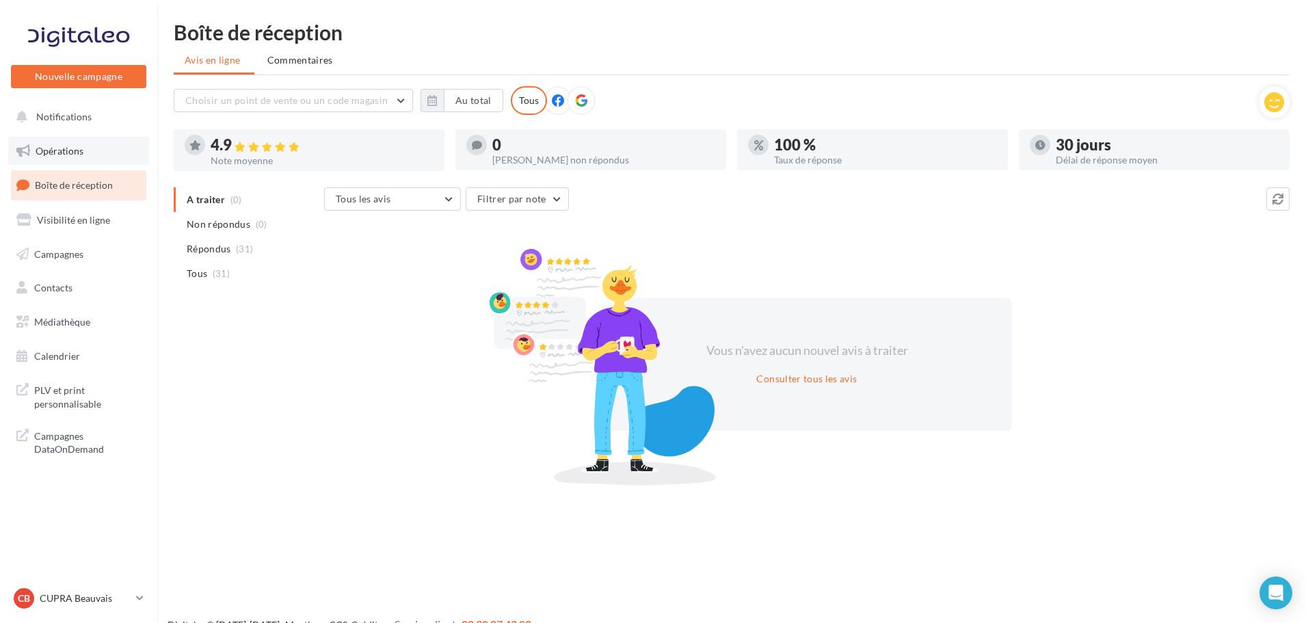  Describe the element at coordinates (79, 220) in the screenshot. I see `a: Visibilité en ligne` at that location.